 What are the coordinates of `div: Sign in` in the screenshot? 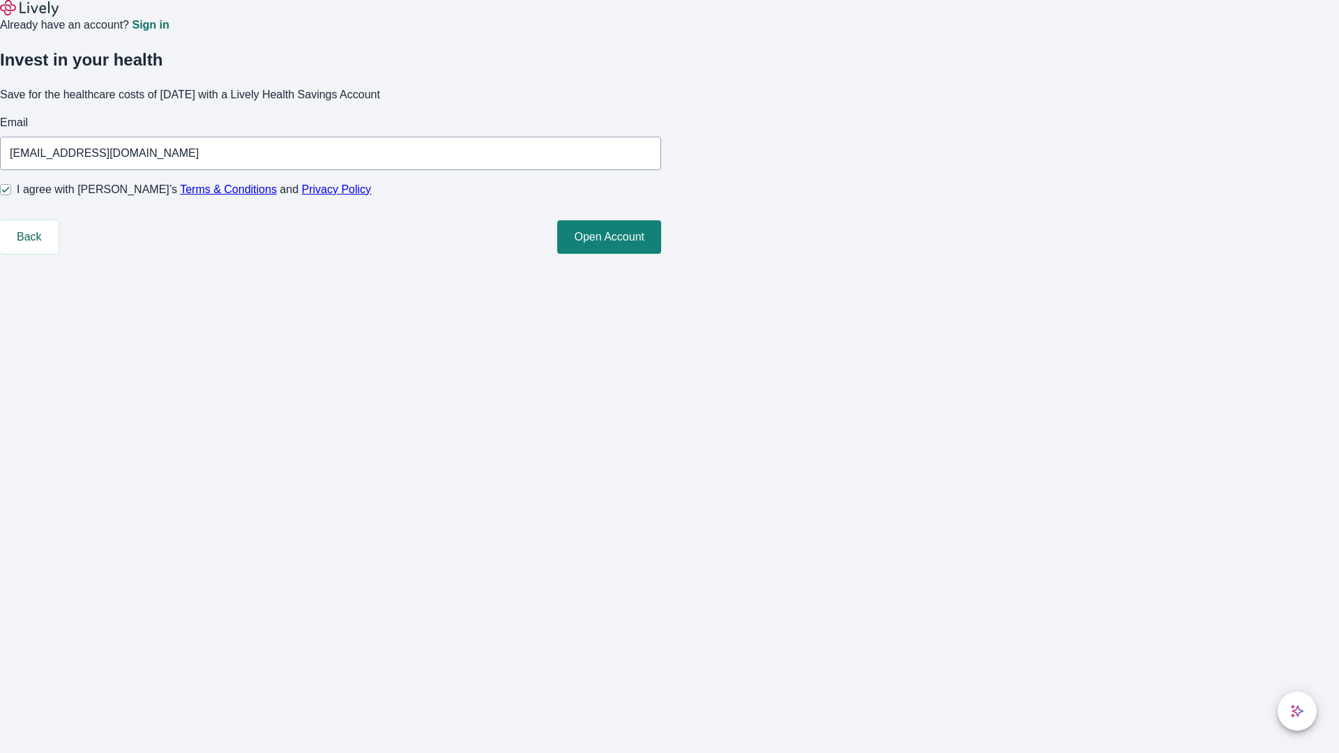 It's located at (150, 25).